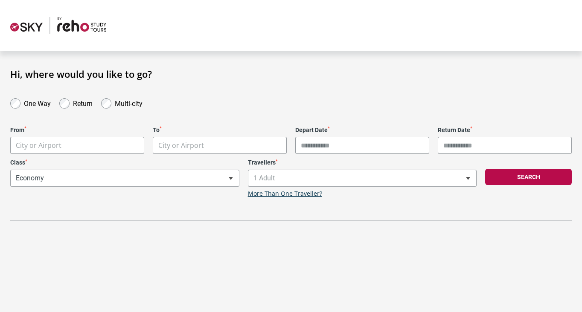  Describe the element at coordinates (362, 130) in the screenshot. I see `label: Depart Date` at that location.